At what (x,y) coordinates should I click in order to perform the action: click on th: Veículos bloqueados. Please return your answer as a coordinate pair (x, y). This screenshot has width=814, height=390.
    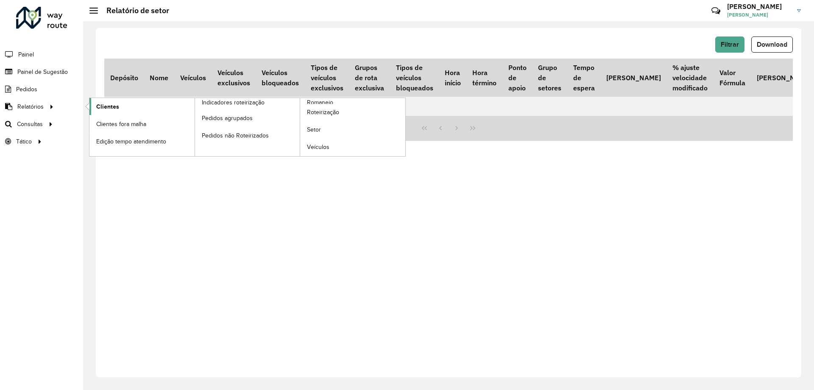
    Looking at the image, I should click on (280, 78).